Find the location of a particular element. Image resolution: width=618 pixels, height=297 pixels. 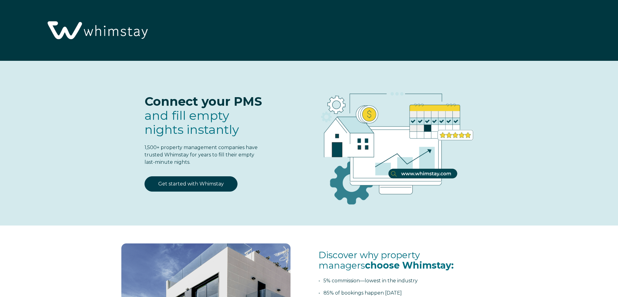

span: Connect your PMS is located at coordinates (203, 101).